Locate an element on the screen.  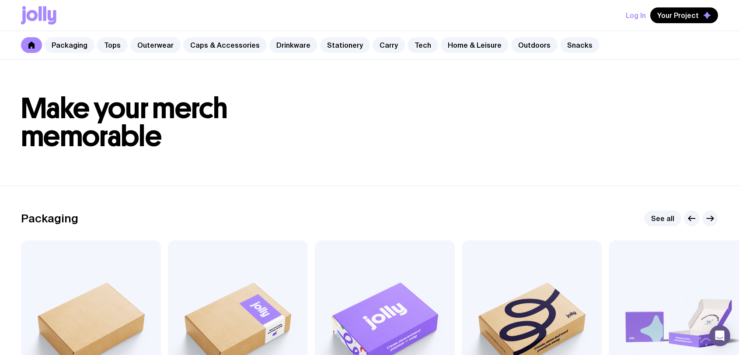
a: Tops is located at coordinates (112, 45).